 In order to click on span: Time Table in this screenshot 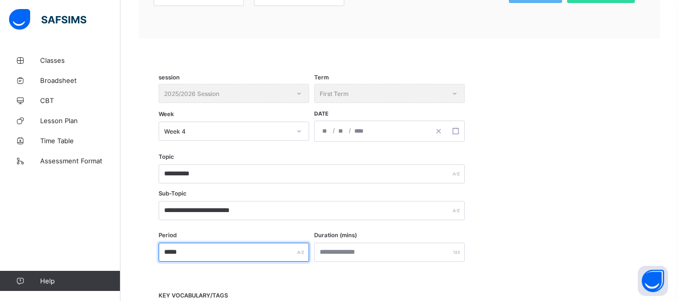, I will do `click(80, 141)`.